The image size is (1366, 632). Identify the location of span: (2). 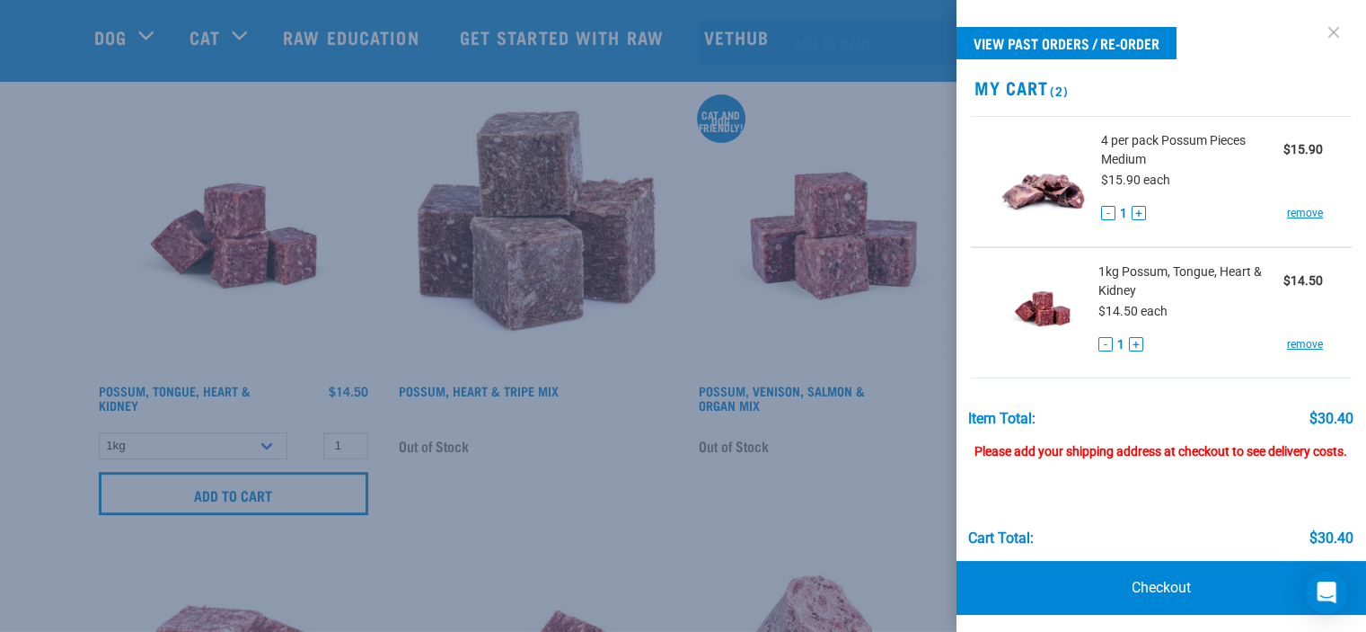
(1057, 90).